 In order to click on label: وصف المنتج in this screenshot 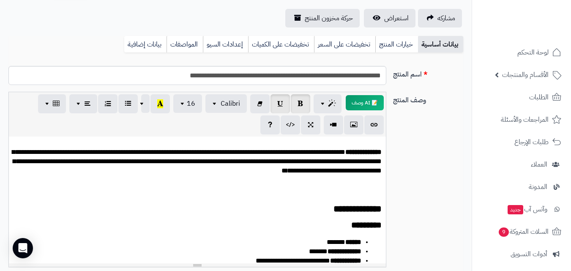, I will do `click(428, 98)`.